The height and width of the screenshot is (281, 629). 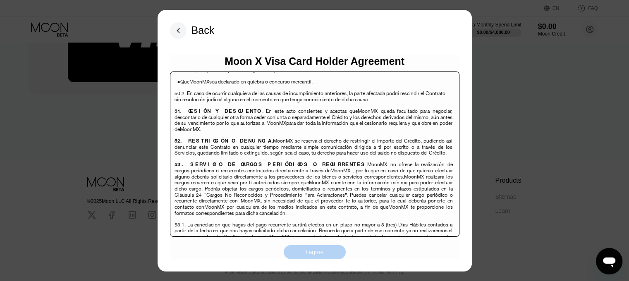 What do you see at coordinates (185, 82) in the screenshot?
I see `span: Que` at bounding box center [185, 82].